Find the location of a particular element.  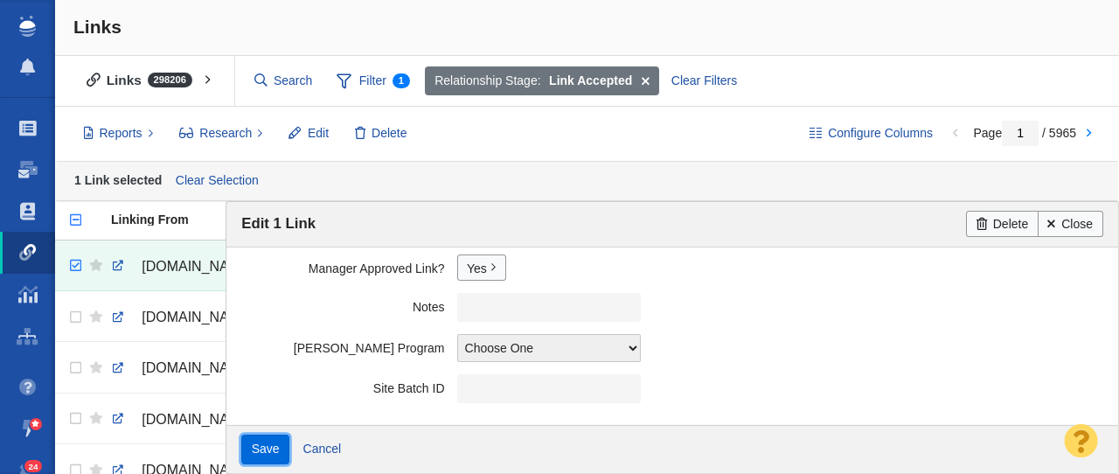

label: Manager Approved Link? is located at coordinates (349, 265).